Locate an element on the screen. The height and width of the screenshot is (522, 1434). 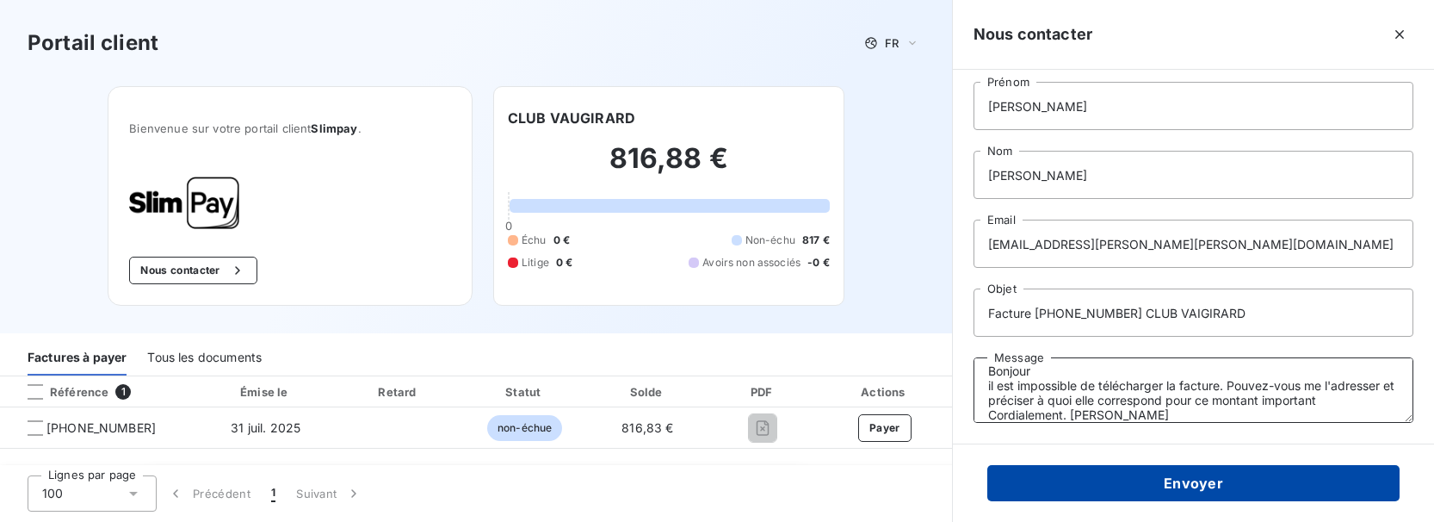
span: Litige is located at coordinates (535, 263).